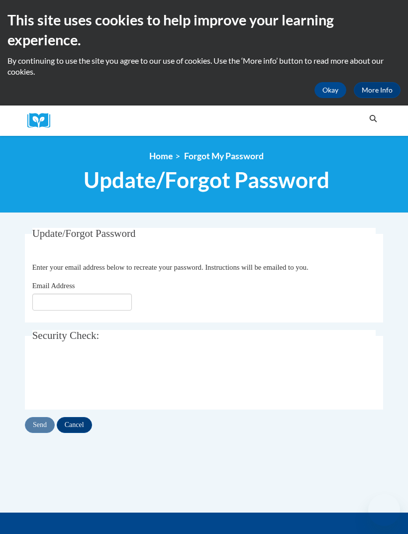 Image resolution: width=408 pixels, height=534 pixels. What do you see at coordinates (82, 302) in the screenshot?
I see `input: Email` at bounding box center [82, 302].